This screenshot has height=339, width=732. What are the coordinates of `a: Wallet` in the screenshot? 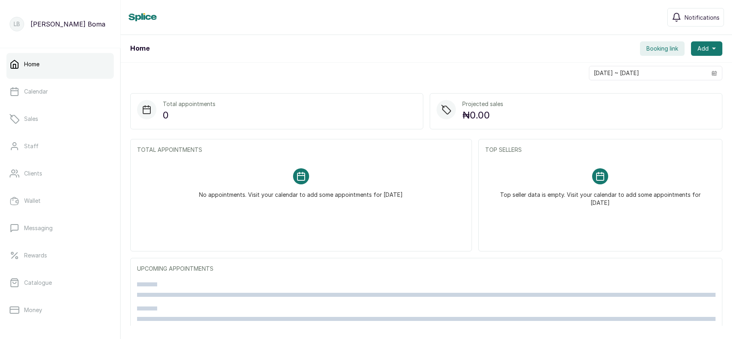 It's located at (60, 201).